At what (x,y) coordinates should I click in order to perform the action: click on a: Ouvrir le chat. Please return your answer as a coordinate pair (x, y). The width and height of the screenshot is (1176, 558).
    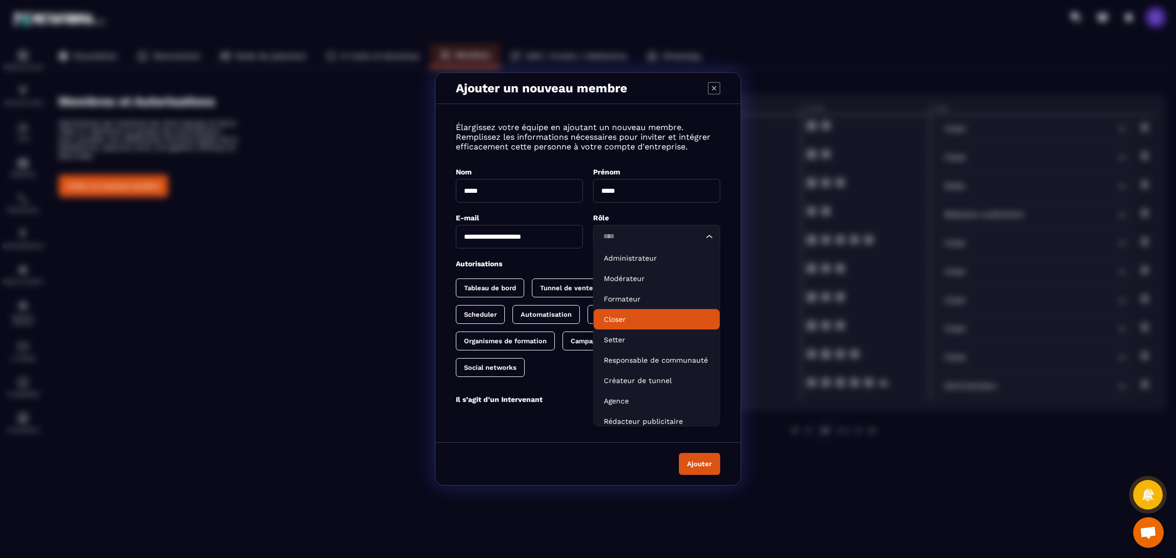
    Looking at the image, I should click on (1148, 533).